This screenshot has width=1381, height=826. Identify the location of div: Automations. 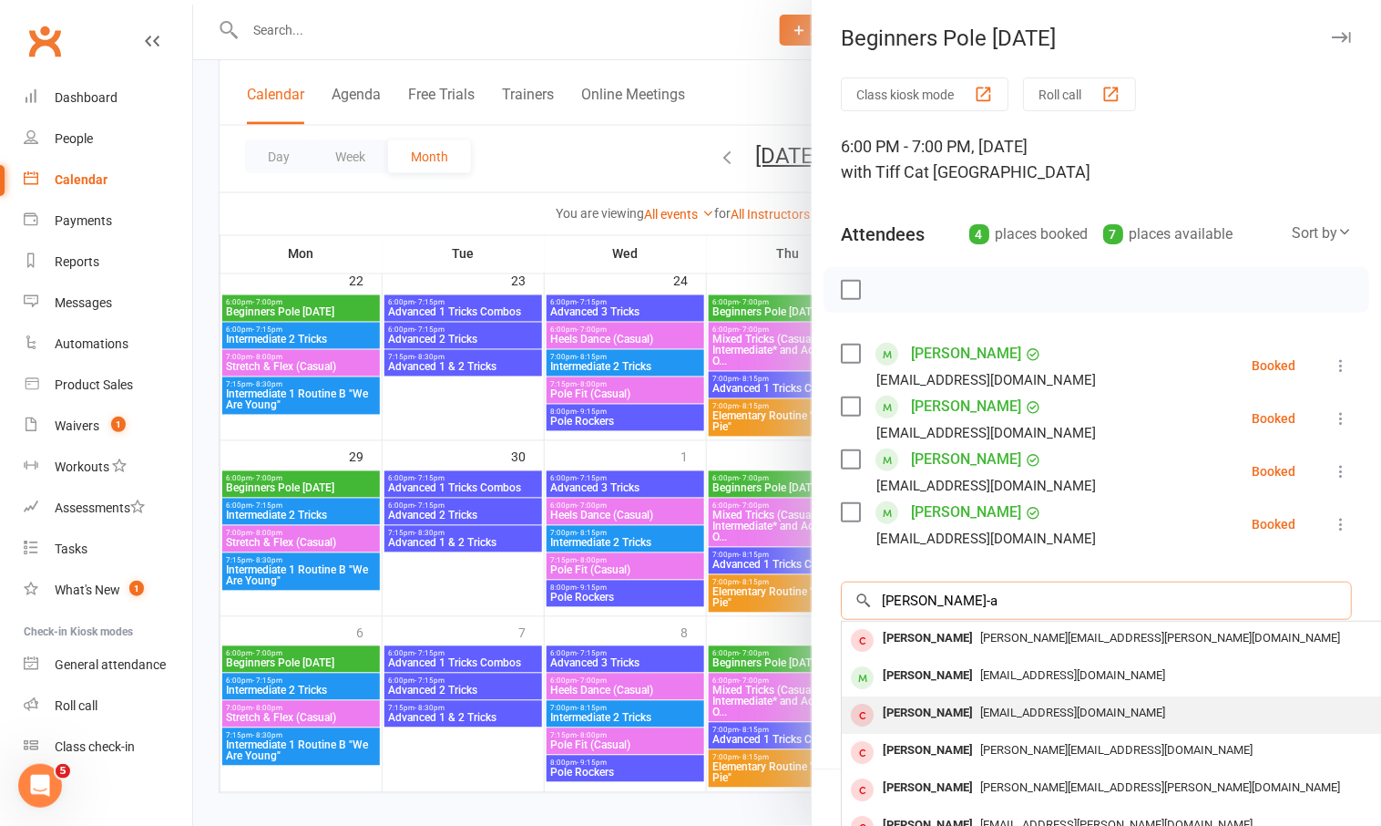
(91, 344).